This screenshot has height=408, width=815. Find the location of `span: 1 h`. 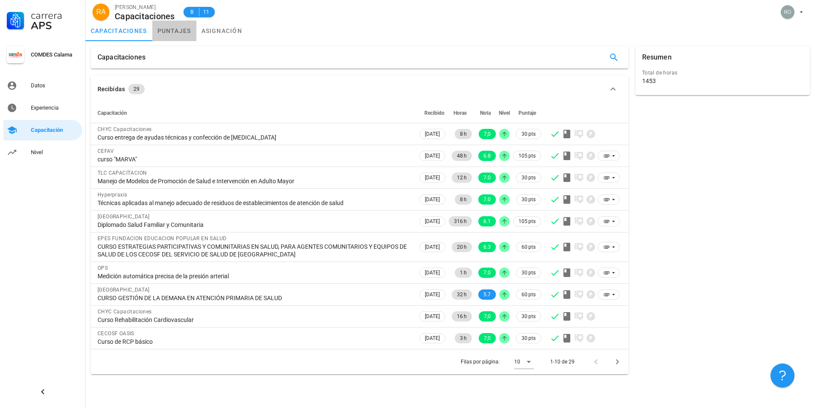

span: 1 h is located at coordinates (464, 273).